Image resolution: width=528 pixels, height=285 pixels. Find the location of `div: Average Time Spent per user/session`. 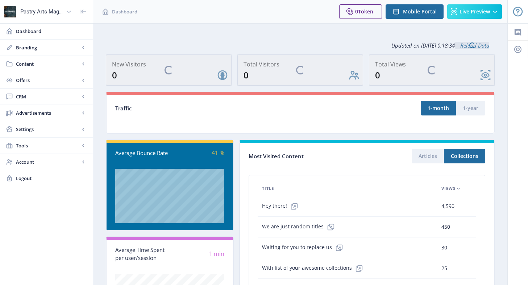

div: Average Time Spent per user/session is located at coordinates (142, 253).